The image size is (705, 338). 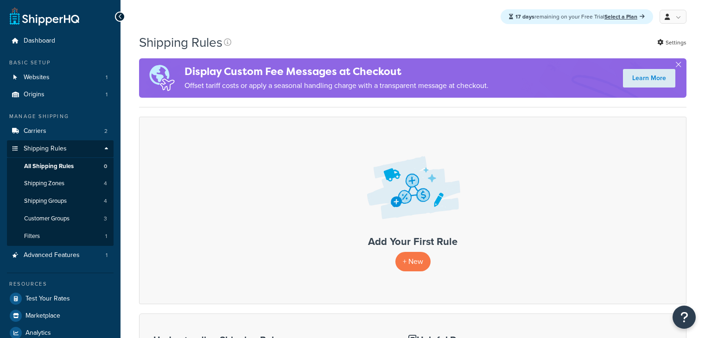 I want to click on p: + New, so click(x=413, y=261).